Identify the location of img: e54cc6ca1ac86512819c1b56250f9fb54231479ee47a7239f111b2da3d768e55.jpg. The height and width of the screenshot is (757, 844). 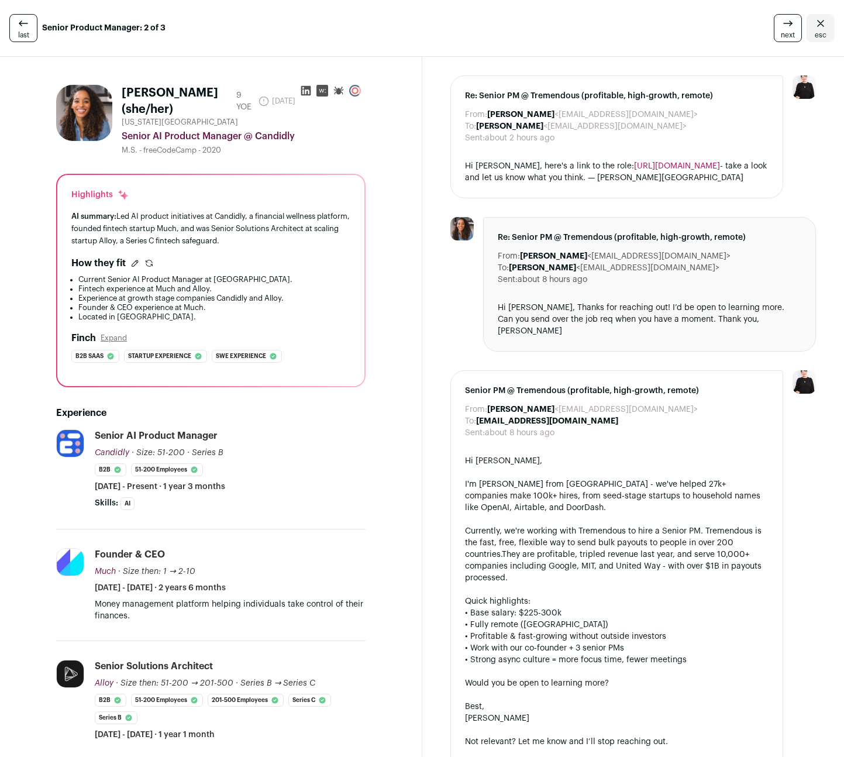
(70, 444).